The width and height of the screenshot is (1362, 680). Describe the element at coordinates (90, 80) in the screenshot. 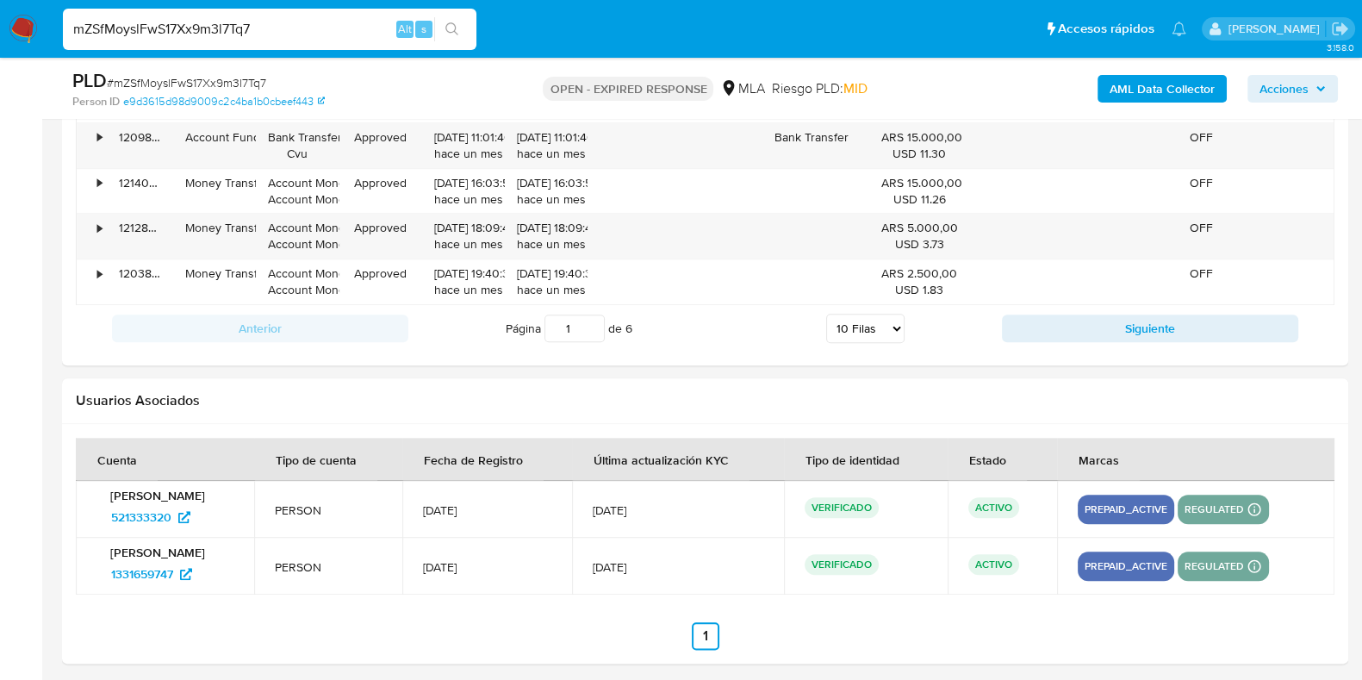

I see `b: PLD` at that location.